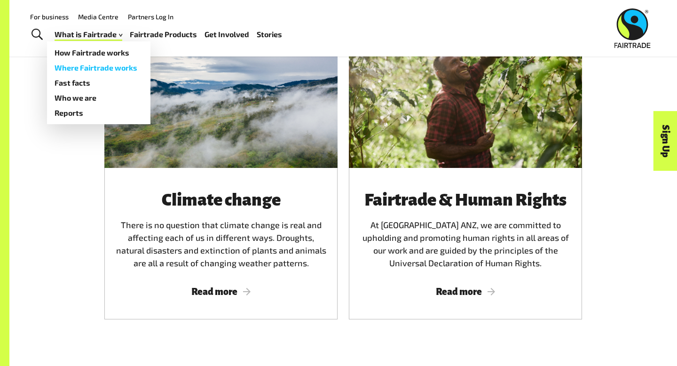 Image resolution: width=677 pixels, height=366 pixels. What do you see at coordinates (466, 200) in the screenshot?
I see `h3: Fairtrade & Human Rights` at bounding box center [466, 200].